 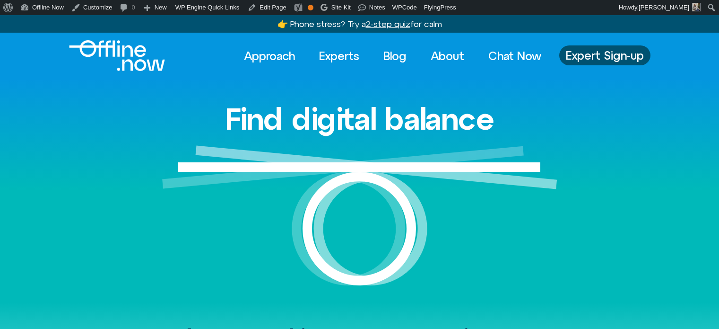 I want to click on div: OK, so click(x=311, y=8).